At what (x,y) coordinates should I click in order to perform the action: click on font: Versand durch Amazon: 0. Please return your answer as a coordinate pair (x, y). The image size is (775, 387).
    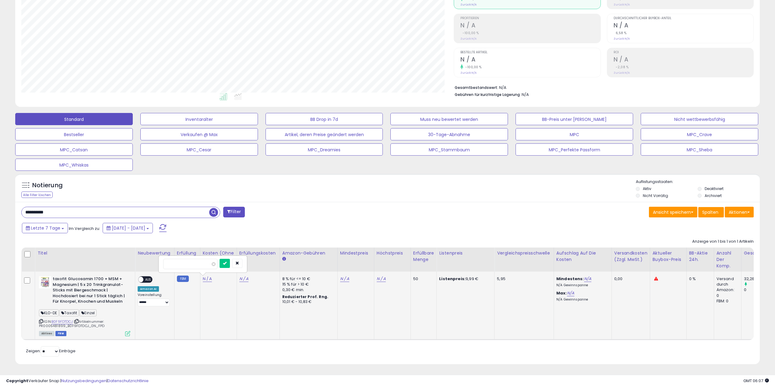
    Looking at the image, I should click on (725, 287).